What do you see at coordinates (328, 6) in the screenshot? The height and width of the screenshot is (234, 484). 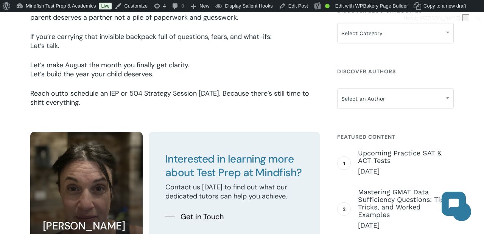 I see `div: Good` at bounding box center [328, 6].